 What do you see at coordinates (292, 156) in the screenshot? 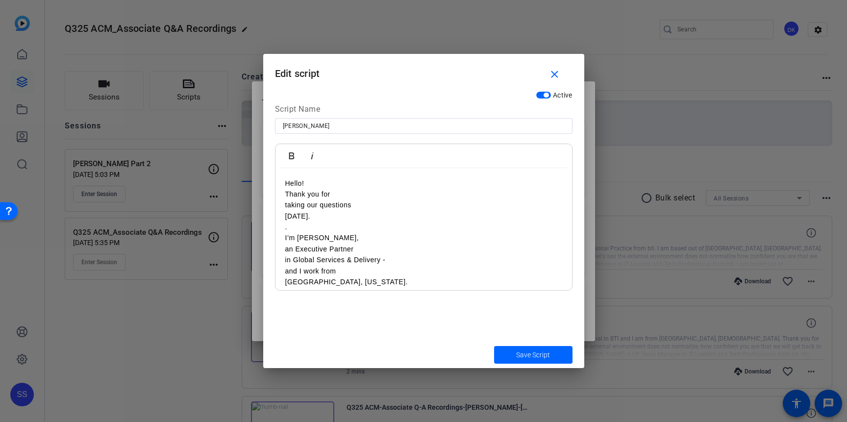
I see `button: Bold (⌘B)` at bounding box center [292, 156].